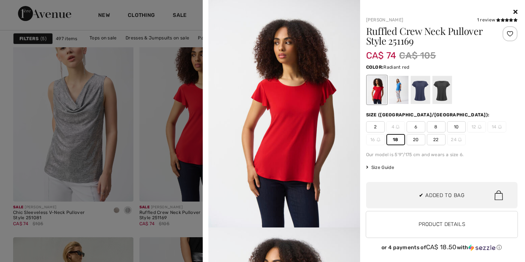  Describe the element at coordinates (442, 224) in the screenshot. I see `button: Product Details` at that location.